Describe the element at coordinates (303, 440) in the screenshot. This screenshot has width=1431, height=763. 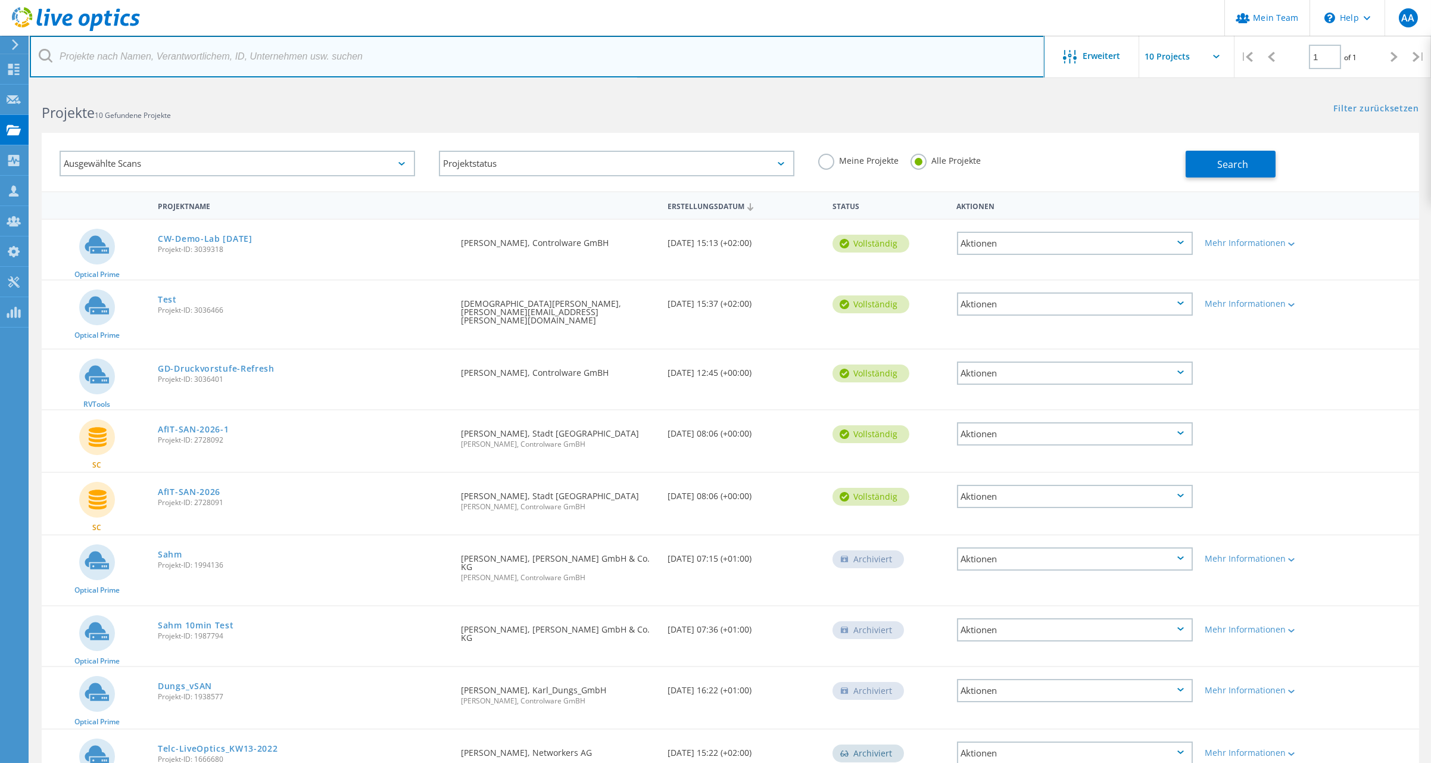
I see `span: Projekt-ID: 2728092` at that location.